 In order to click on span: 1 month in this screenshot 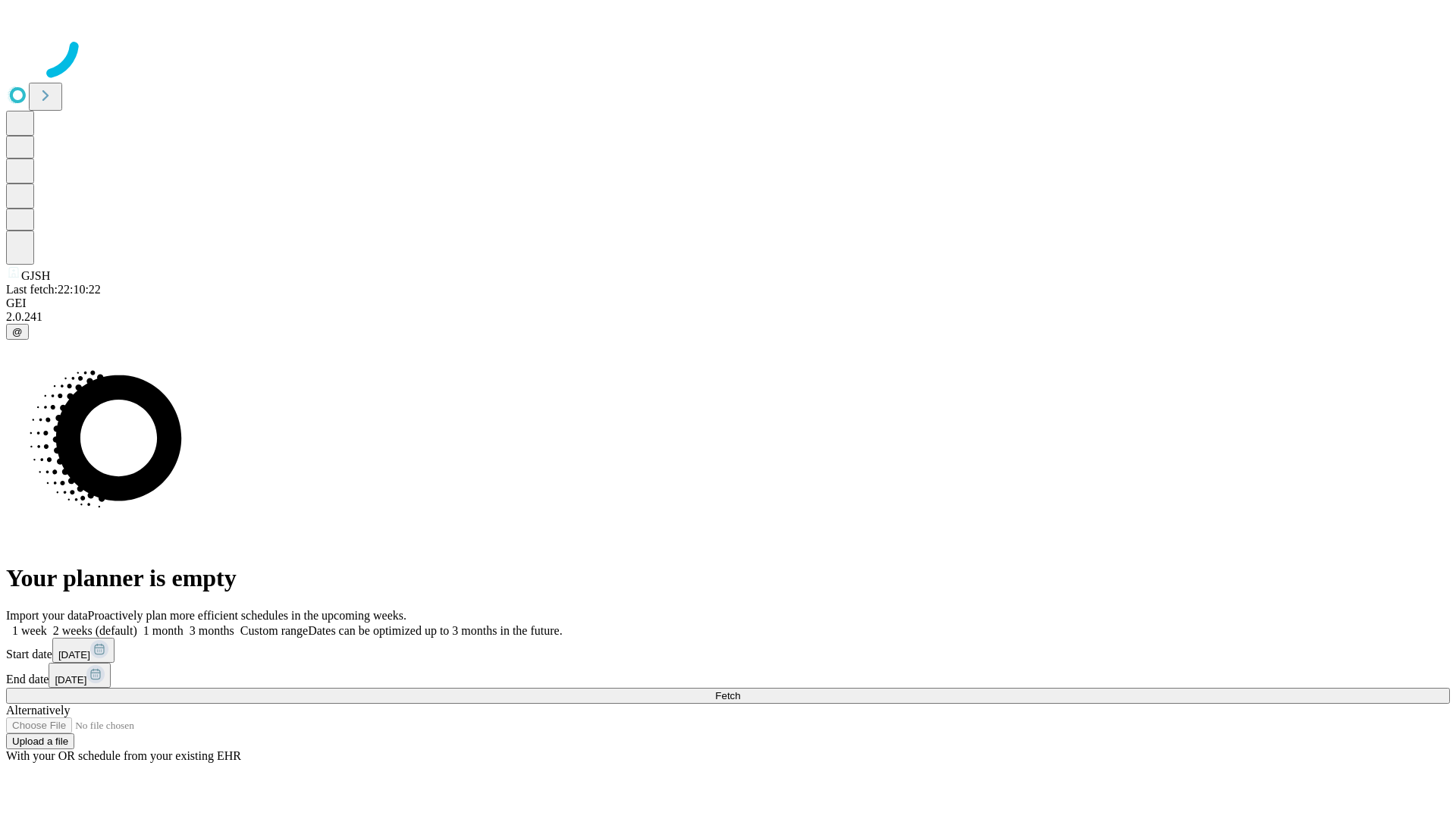, I will do `click(163, 630)`.